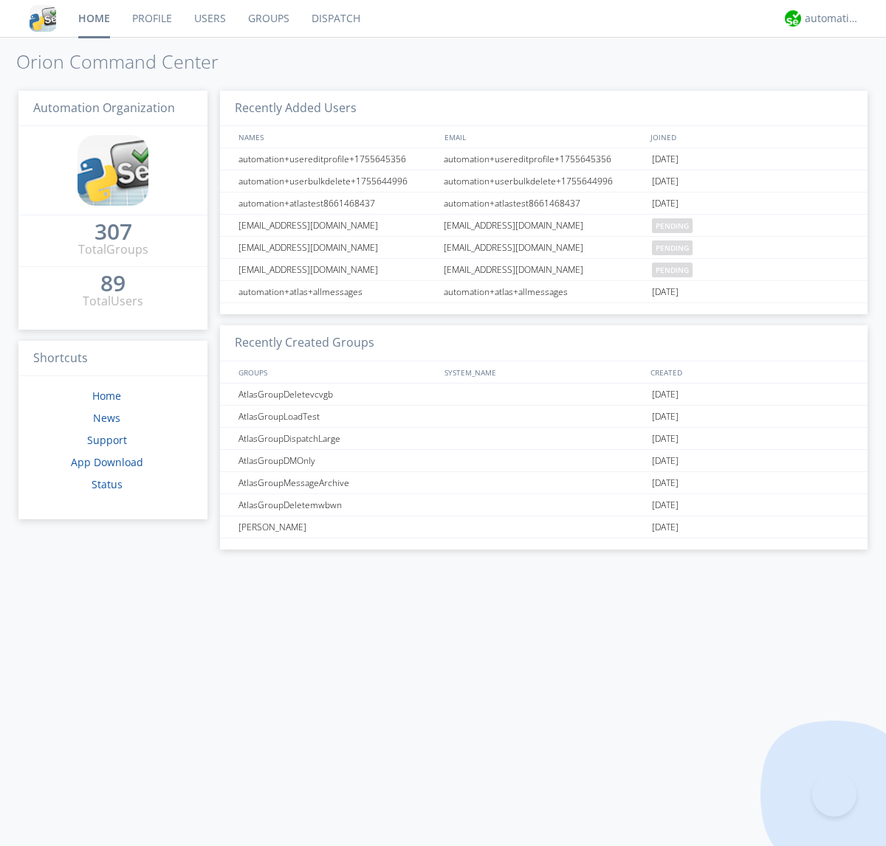  Describe the element at coordinates (337, 505) in the screenshot. I see `div: AtlasGroupDeletemwbwn` at that location.